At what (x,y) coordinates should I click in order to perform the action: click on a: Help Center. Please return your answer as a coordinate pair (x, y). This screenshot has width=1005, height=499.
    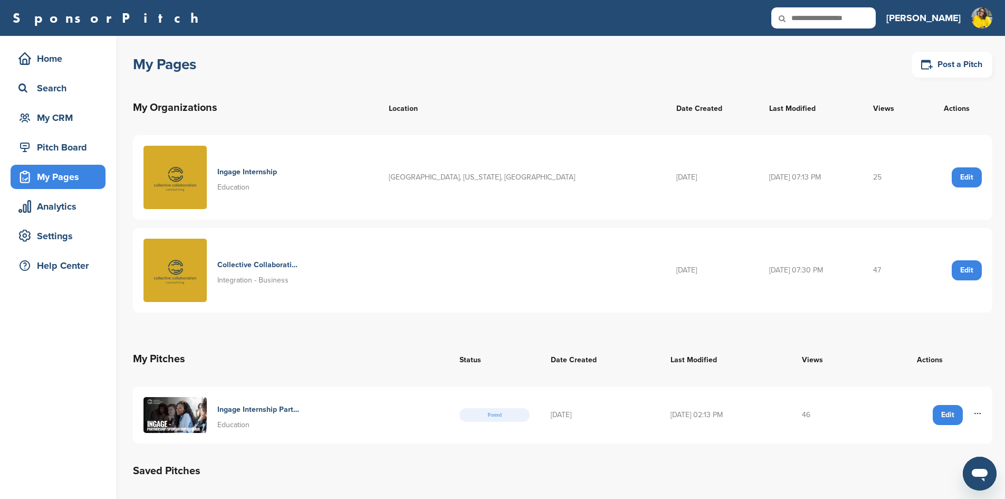
    Looking at the image, I should click on (58, 265).